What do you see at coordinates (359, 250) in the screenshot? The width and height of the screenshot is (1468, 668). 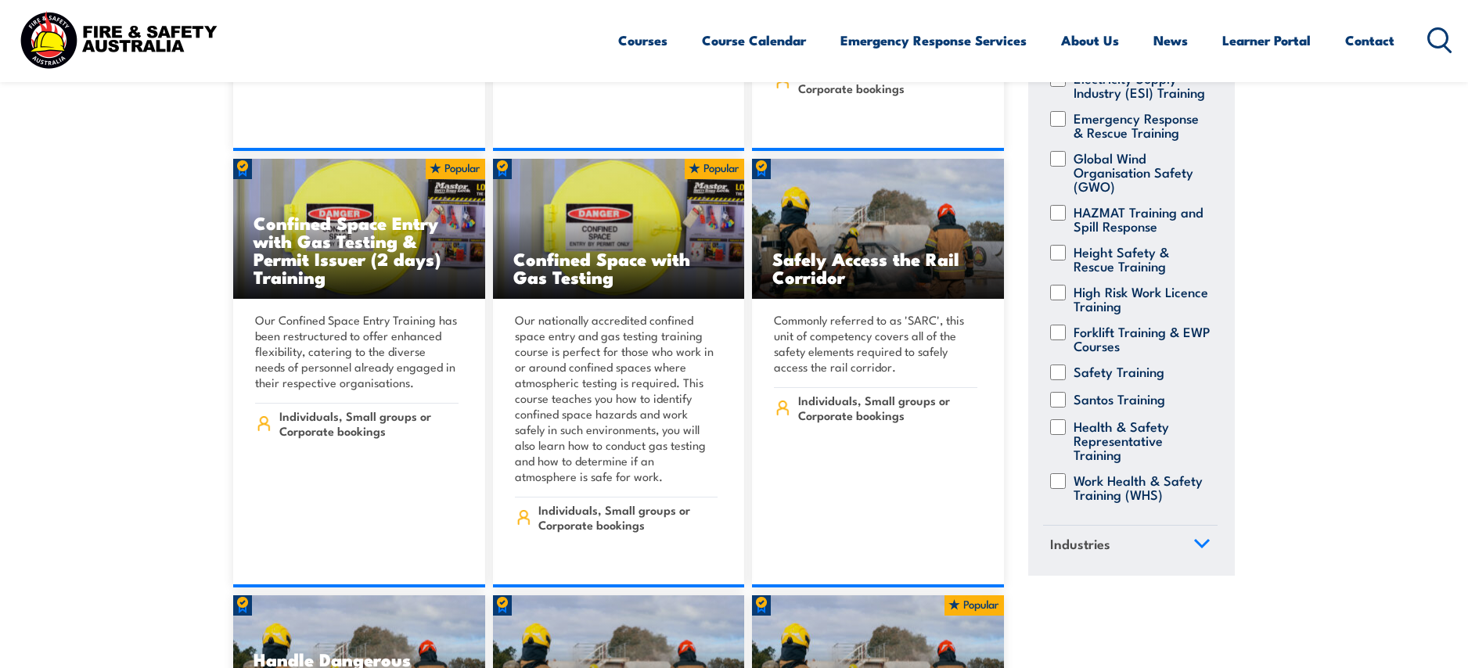 I see `h3: Confined Space Entry with Gas Testing & Permit Issuer (2 days) Training` at bounding box center [359, 250].